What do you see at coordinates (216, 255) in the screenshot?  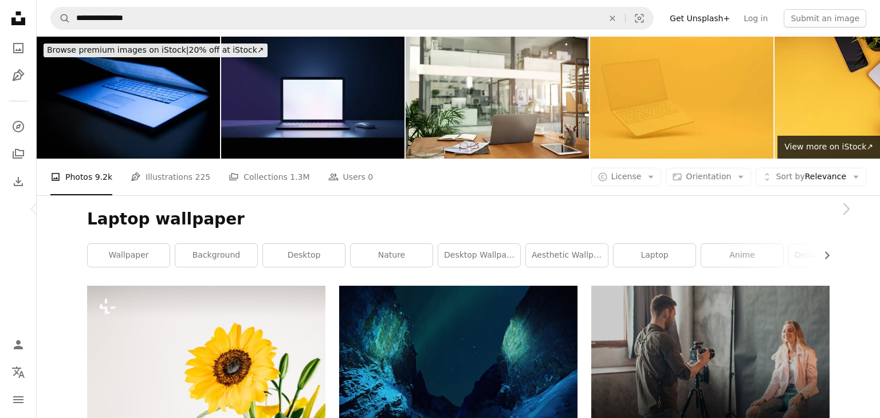 I see `a: background` at bounding box center [216, 255].